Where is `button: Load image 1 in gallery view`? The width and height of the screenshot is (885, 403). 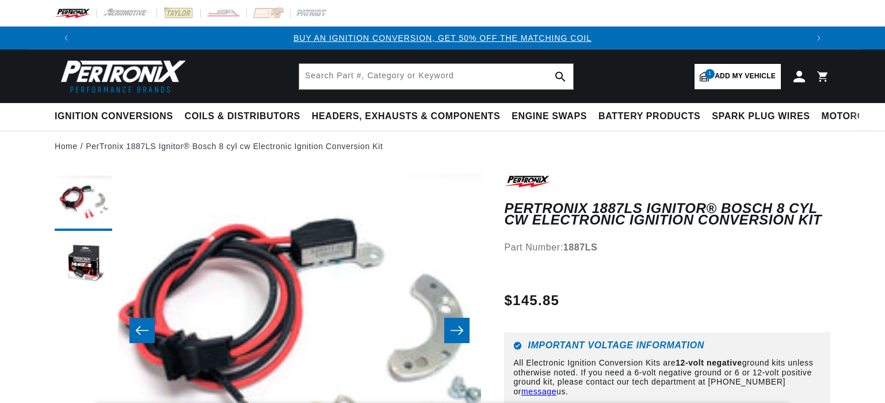
button: Load image 1 in gallery view is located at coordinates (83, 202).